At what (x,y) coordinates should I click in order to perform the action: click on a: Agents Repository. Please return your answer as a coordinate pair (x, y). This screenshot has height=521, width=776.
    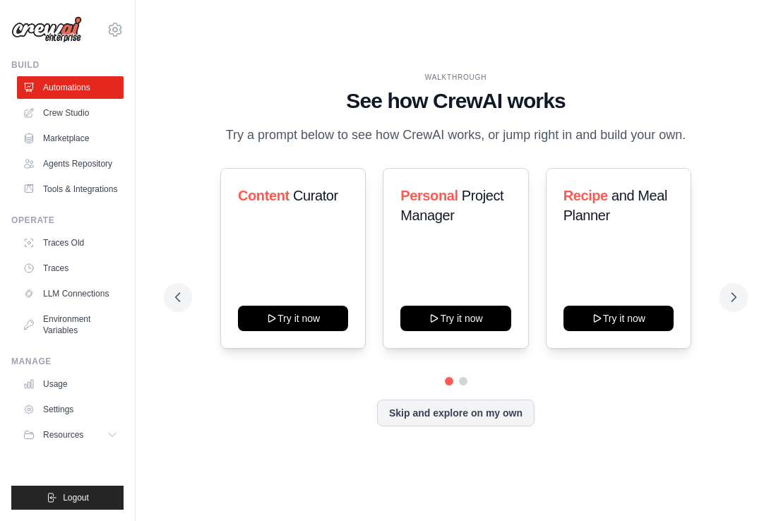
    Looking at the image, I should click on (70, 164).